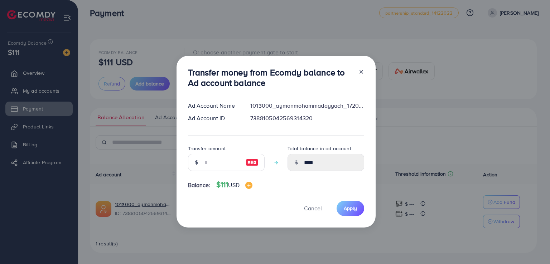  Describe the element at coordinates (307, 118) in the screenshot. I see `div: 7388105042569314320` at that location.